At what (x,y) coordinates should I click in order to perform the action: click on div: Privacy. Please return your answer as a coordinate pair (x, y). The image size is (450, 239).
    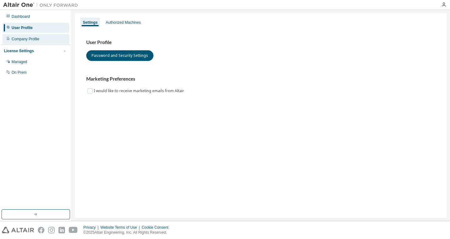
    Looking at the image, I should click on (92, 228).